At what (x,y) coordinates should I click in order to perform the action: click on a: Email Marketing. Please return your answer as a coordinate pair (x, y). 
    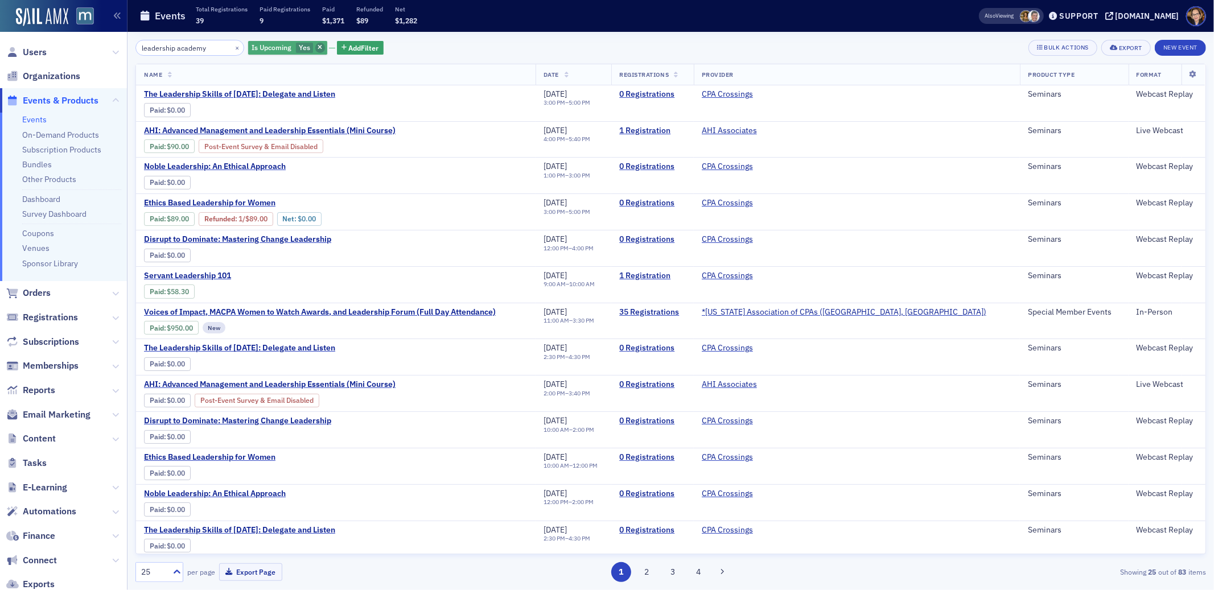
    Looking at the image, I should click on (48, 415).